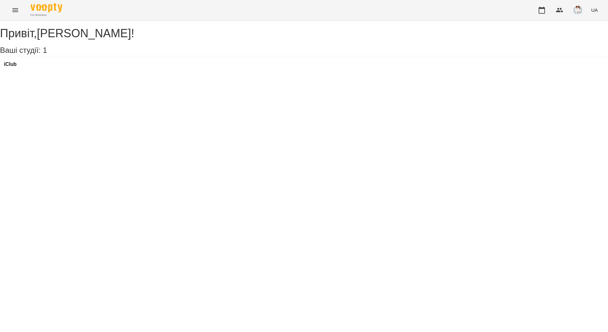  Describe the element at coordinates (45, 50) in the screenshot. I see `span: 1` at that location.